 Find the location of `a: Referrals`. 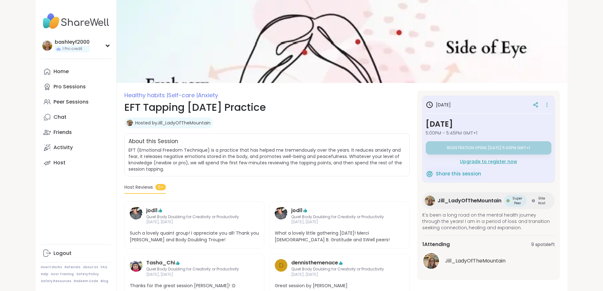

a: Referrals is located at coordinates (73, 267).